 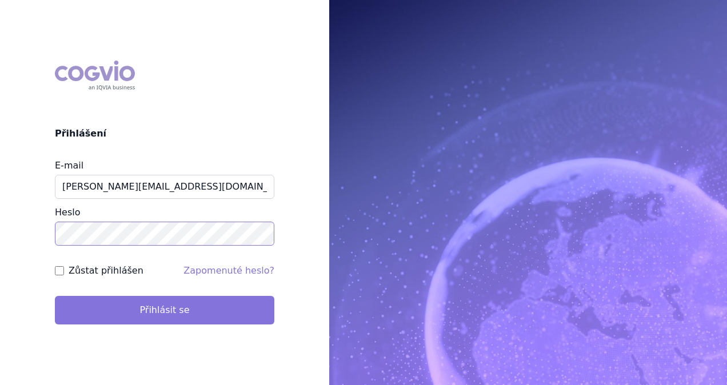 I want to click on label: E-mail, so click(x=69, y=165).